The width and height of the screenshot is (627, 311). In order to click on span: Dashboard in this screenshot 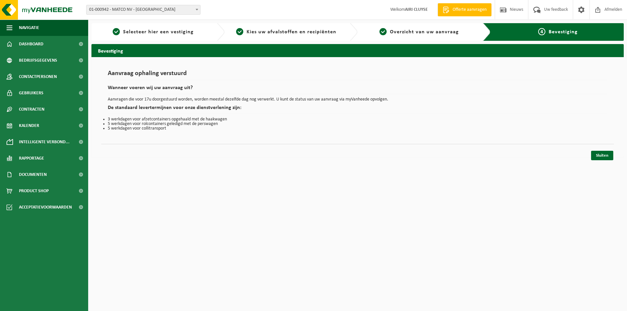, I will do `click(31, 44)`.